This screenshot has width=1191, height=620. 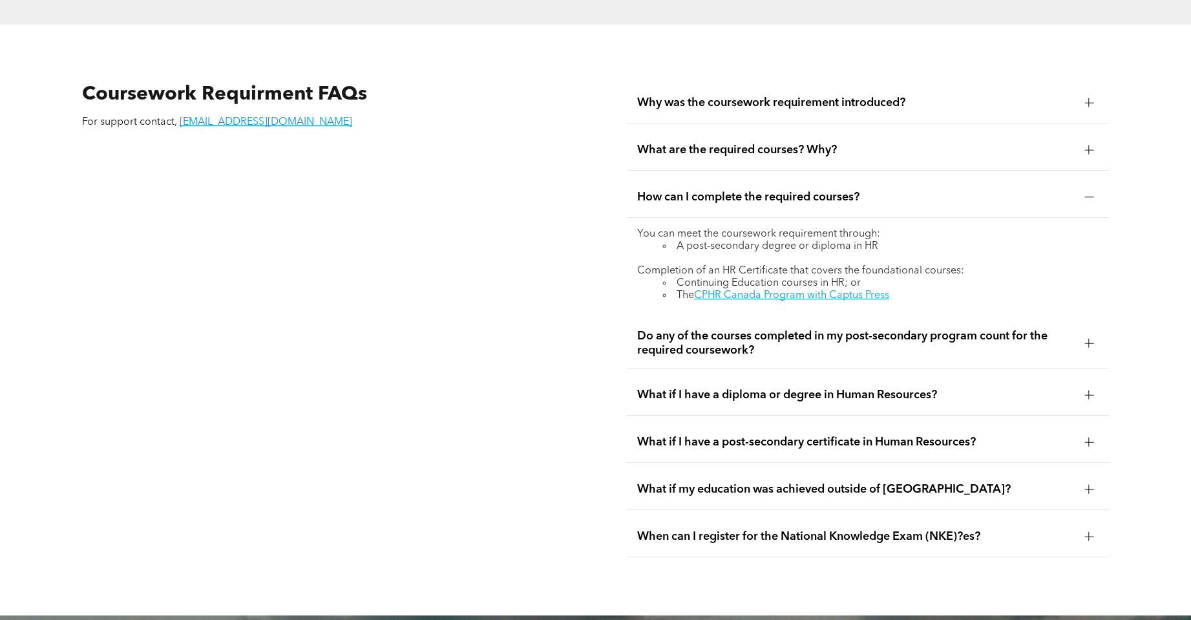 What do you see at coordinates (792, 295) in the screenshot?
I see `a: CPHR Canada Program with Captus Press` at bounding box center [792, 295].